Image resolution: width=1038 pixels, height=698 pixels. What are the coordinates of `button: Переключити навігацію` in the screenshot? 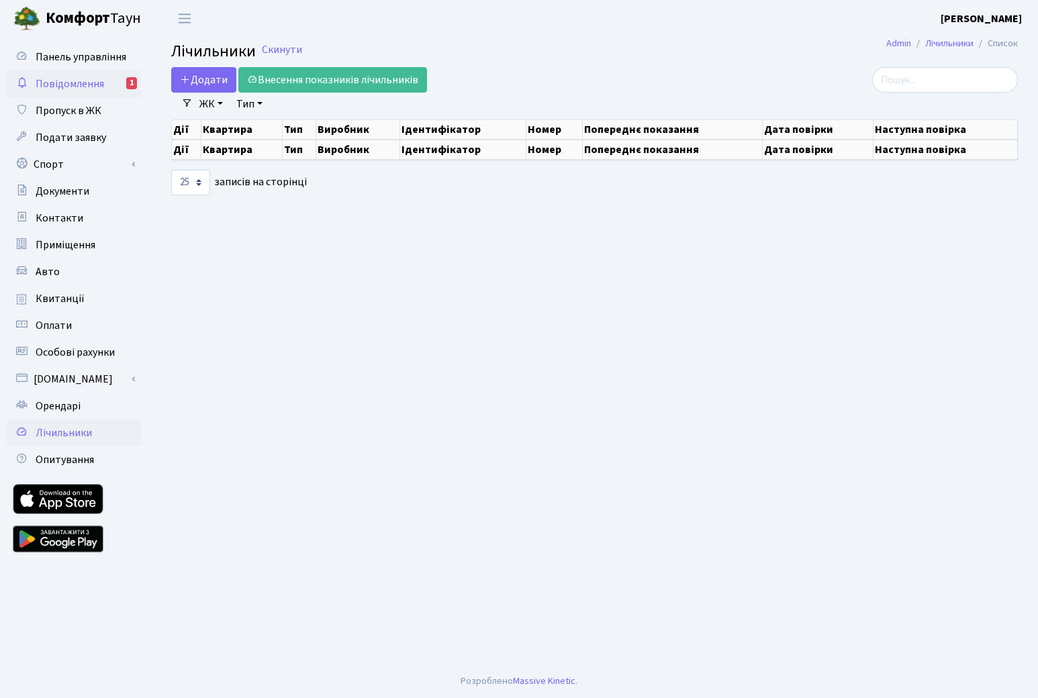 It's located at (185, 18).